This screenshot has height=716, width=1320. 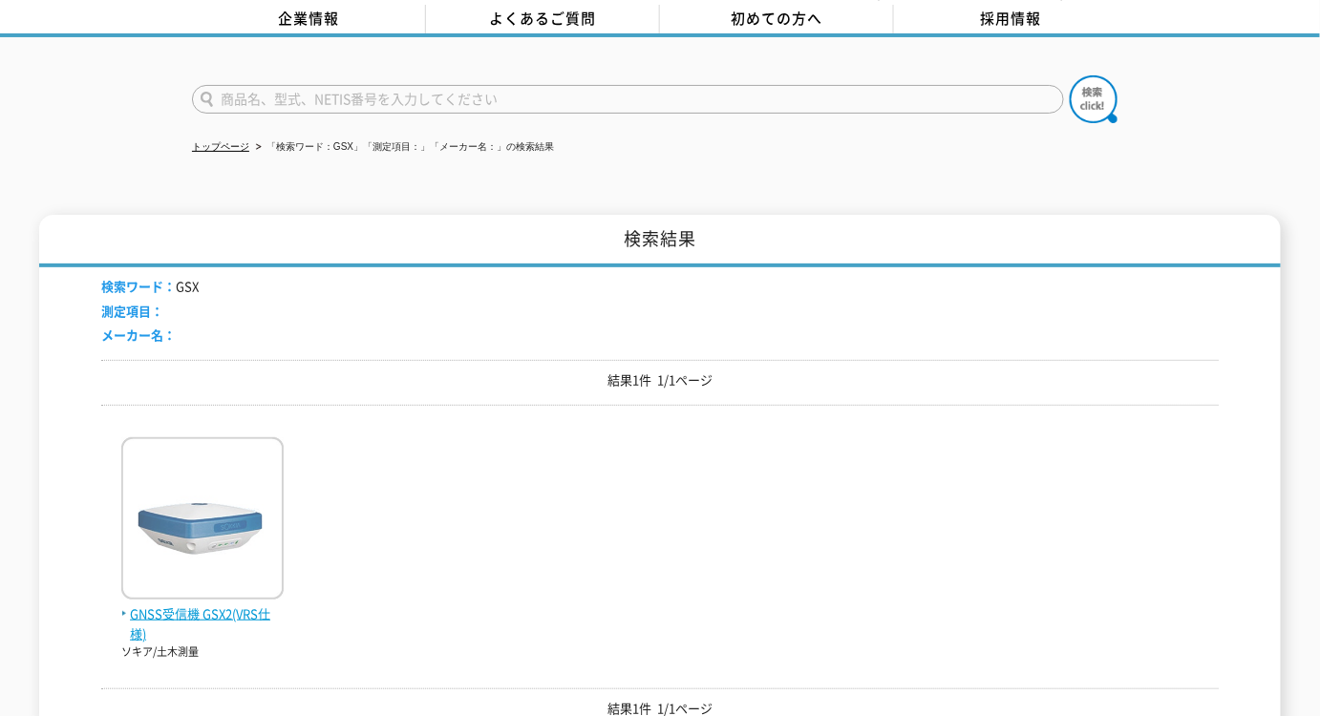 I want to click on p: 結果1件 1/1ページ, so click(x=660, y=380).